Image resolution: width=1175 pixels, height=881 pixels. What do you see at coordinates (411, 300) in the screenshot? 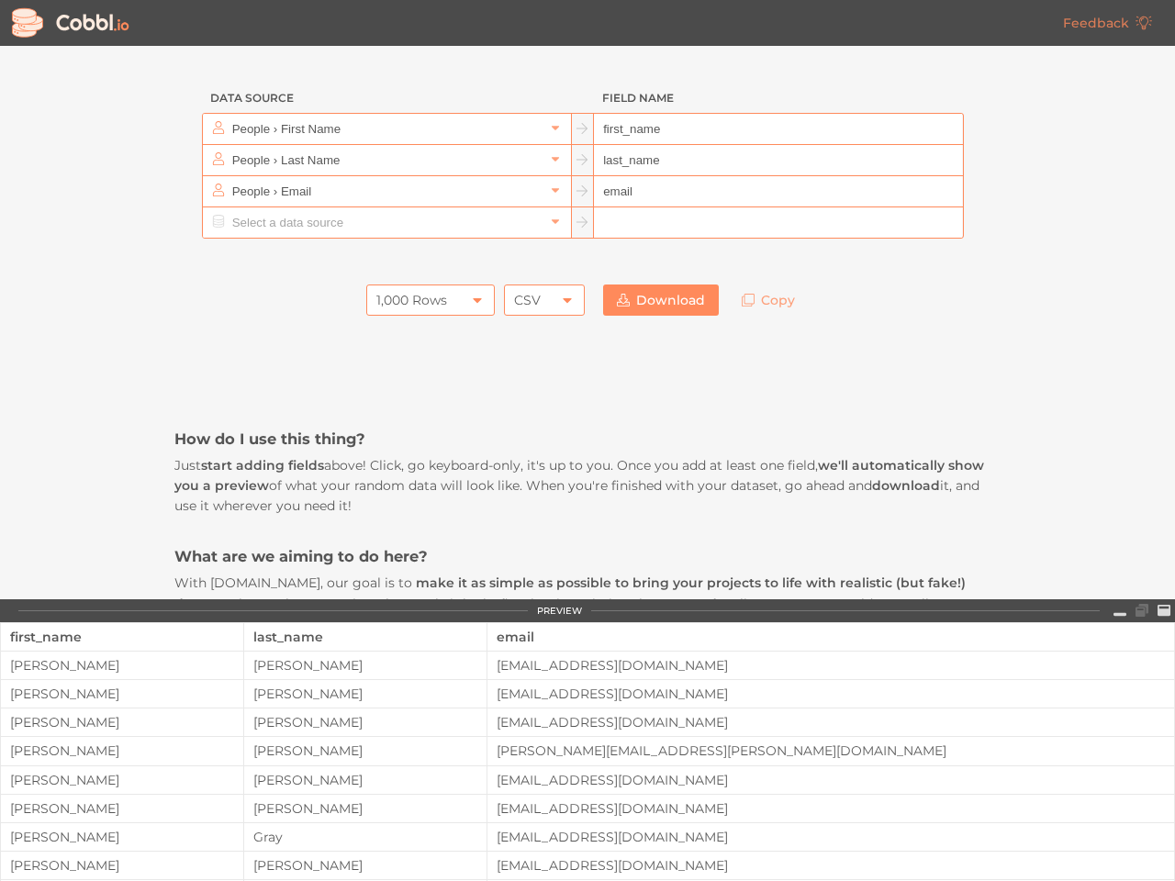
I see `div: 1,000 Rows` at bounding box center [411, 300].